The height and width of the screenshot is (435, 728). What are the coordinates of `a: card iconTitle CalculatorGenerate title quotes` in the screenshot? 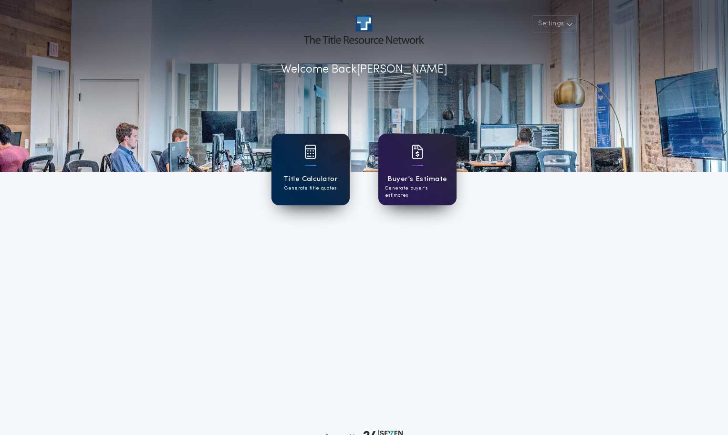 It's located at (311, 169).